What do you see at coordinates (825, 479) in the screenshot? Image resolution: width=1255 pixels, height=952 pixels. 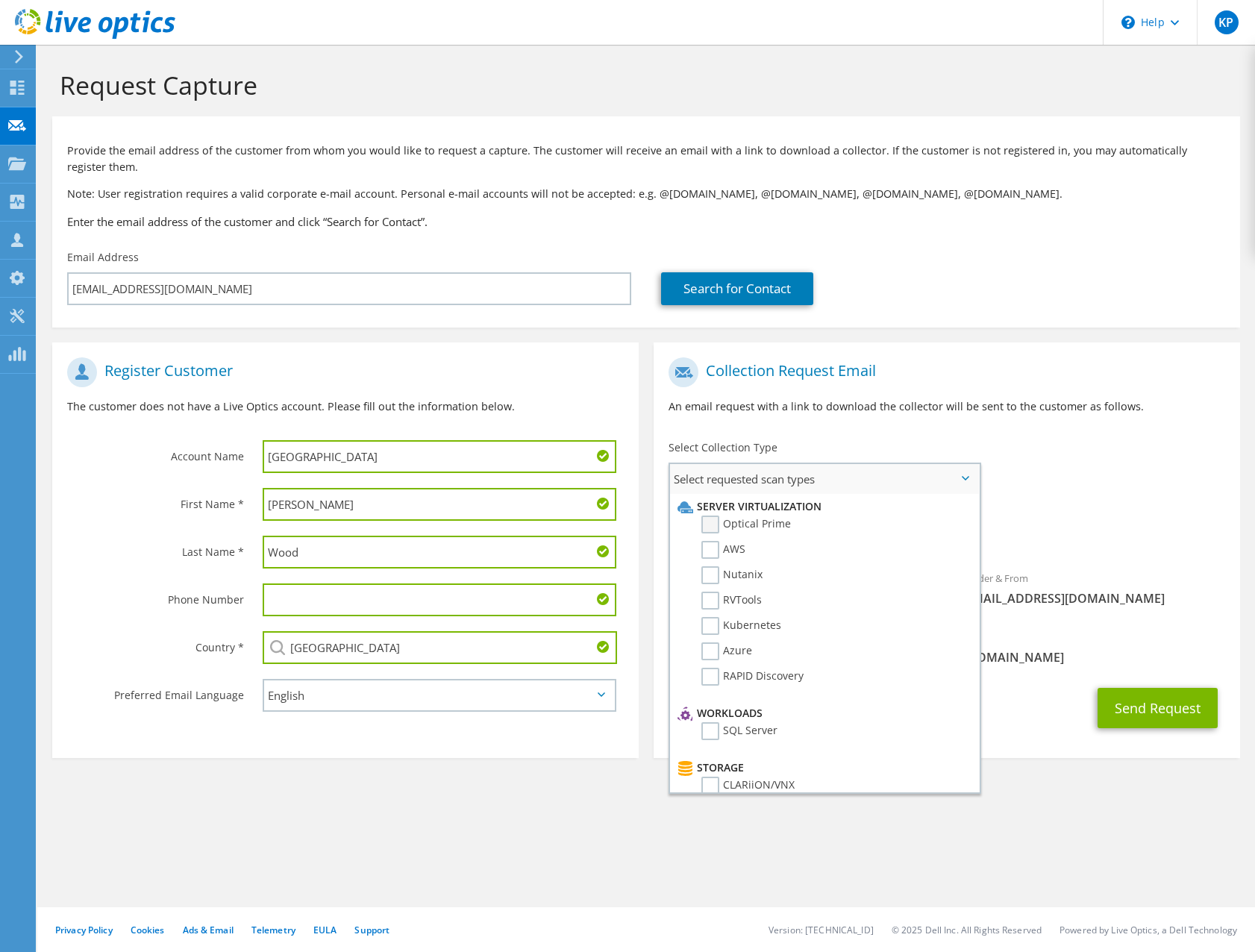 I see `span: Select requested scan types` at bounding box center [825, 479].